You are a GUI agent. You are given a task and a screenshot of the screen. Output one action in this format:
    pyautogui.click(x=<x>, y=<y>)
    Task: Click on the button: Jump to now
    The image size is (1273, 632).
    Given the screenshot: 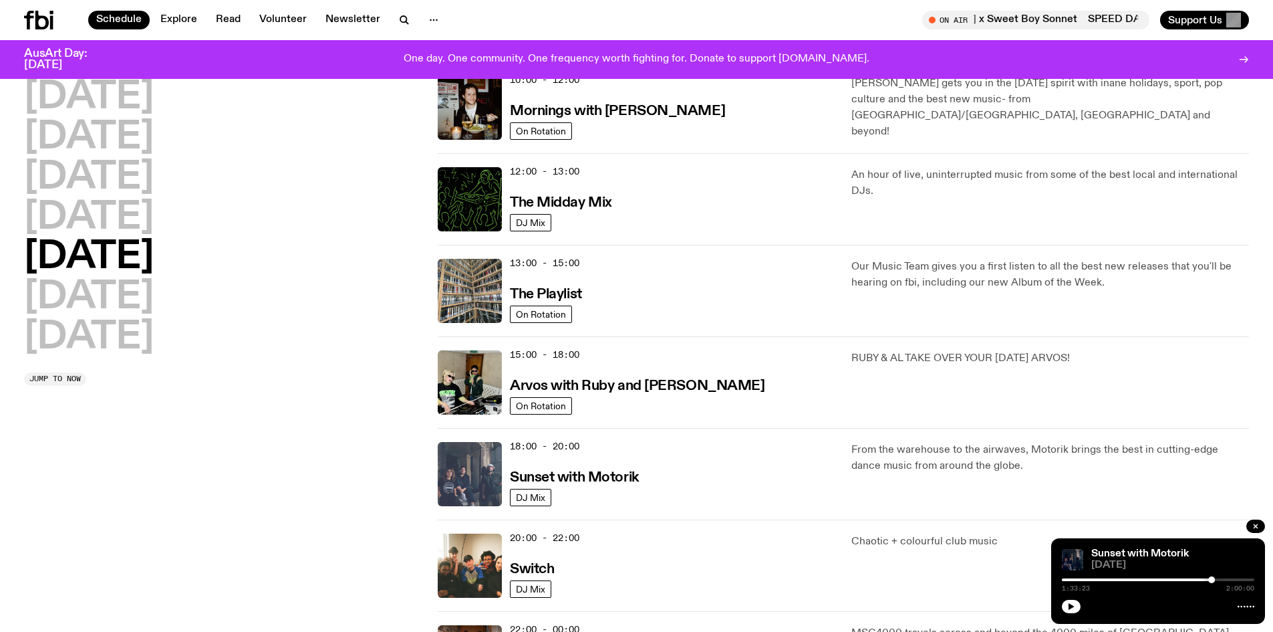 What is the action you would take?
    pyautogui.click(x=55, y=379)
    